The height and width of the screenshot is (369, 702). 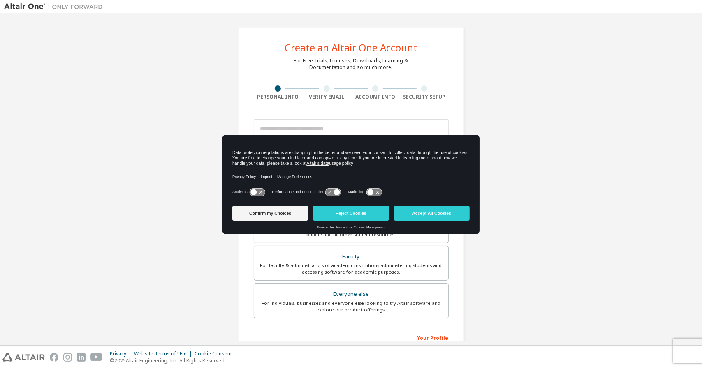 What do you see at coordinates (164, 354) in the screenshot?
I see `div: Website Terms of Use` at bounding box center [164, 354].